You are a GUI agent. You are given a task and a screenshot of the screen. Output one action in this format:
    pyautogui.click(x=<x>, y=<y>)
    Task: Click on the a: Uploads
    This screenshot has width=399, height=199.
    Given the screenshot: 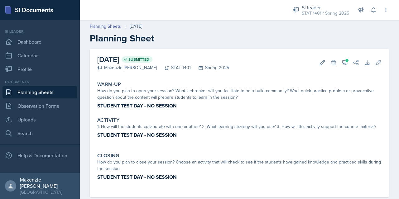 What is the action you would take?
    pyautogui.click(x=40, y=120)
    